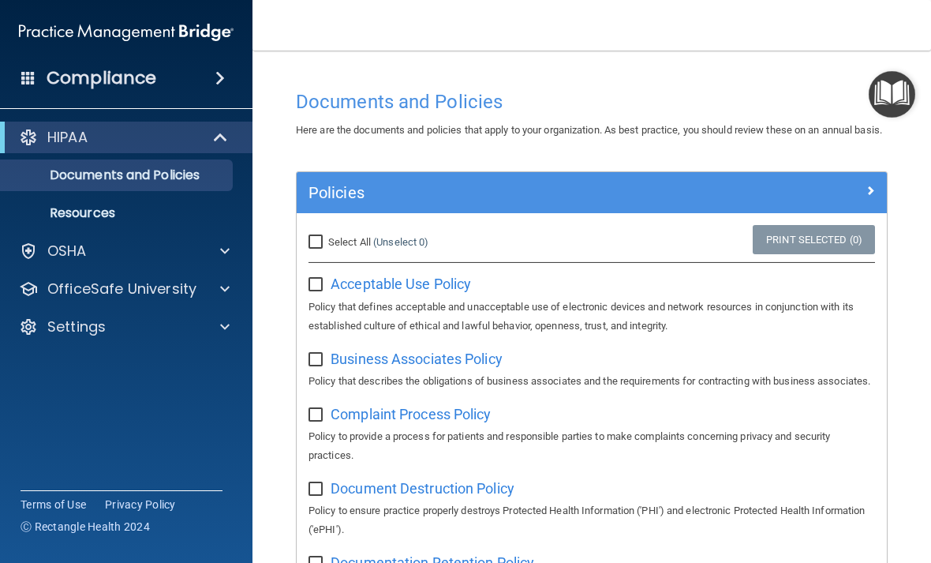  I want to click on p: Policy to ensure practice properly destroys Protected Health Information ('PHI') and electronic P..., so click(592, 520).